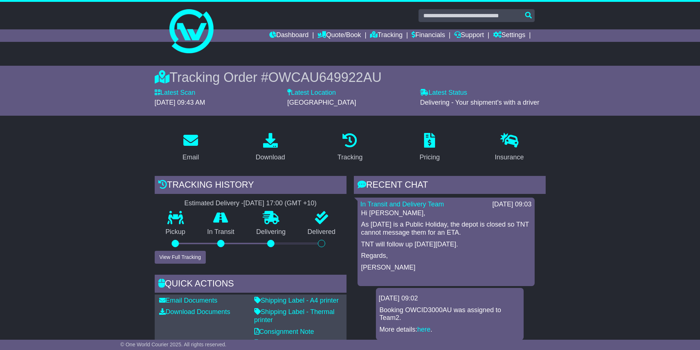 This screenshot has height=350, width=700. Describe the element at coordinates (446, 256) in the screenshot. I see `p: Regards,` at that location.